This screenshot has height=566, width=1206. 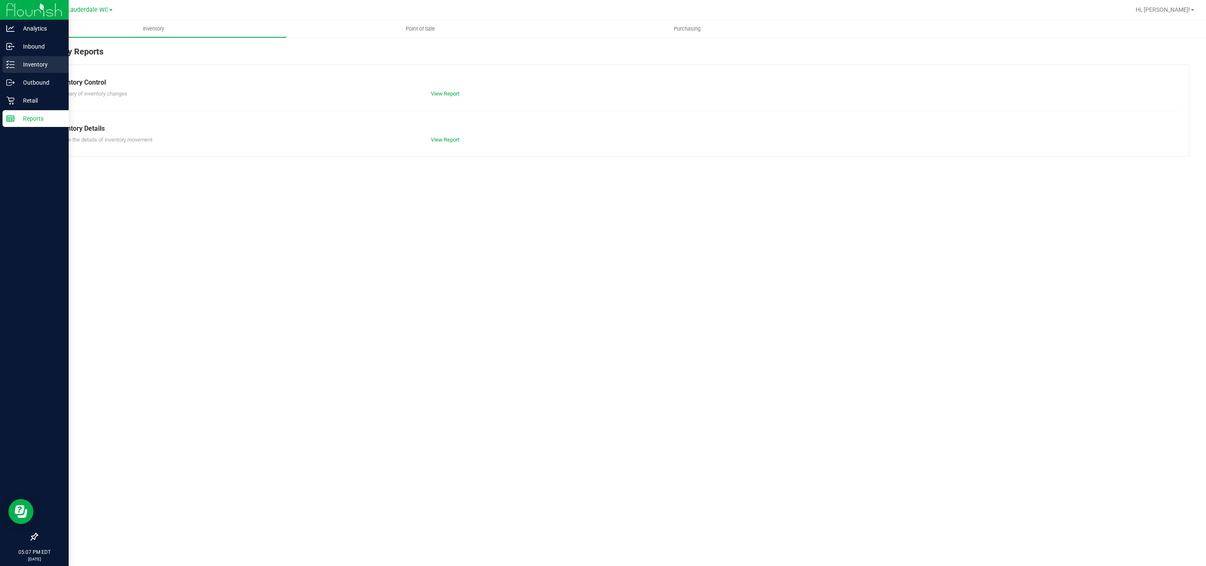 I want to click on p: Reports, so click(x=40, y=119).